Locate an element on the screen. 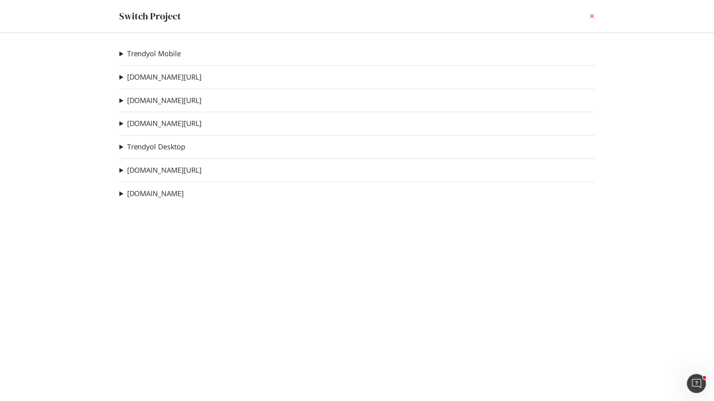 Image resolution: width=714 pixels, height=401 pixels. div: Switch Project is located at coordinates (151, 16).